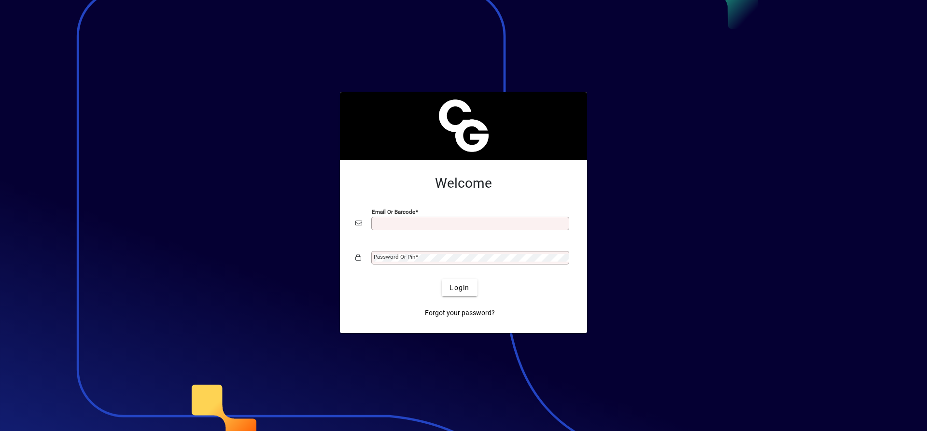 This screenshot has width=927, height=431. Describe the element at coordinates (459, 288) in the screenshot. I see `span: Login` at that location.